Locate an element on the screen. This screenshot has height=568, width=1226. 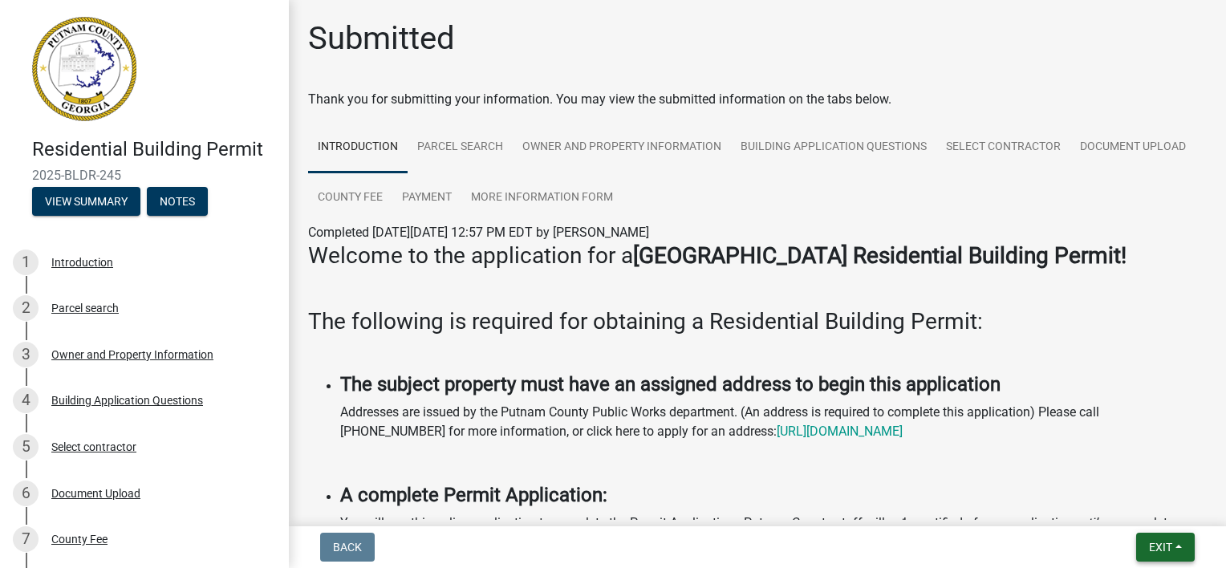
div: Select contractor is located at coordinates (94, 447).